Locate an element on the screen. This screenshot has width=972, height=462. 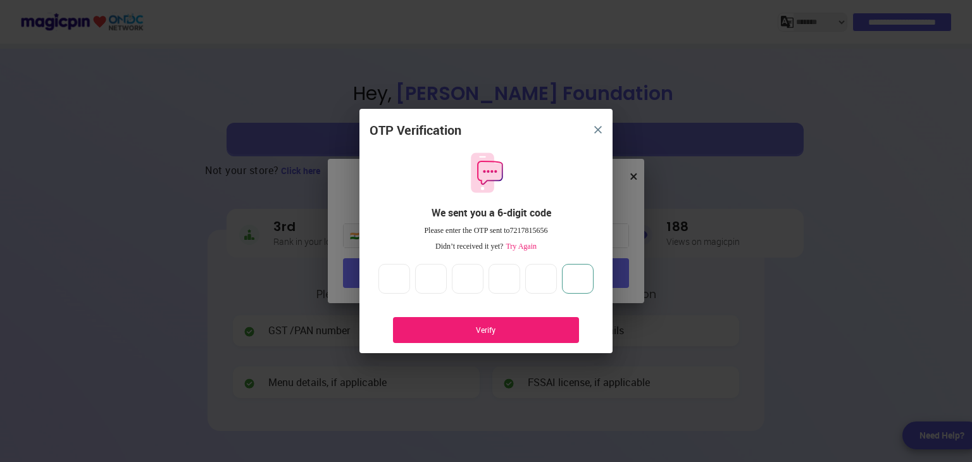
img: 8zTxi7IzMsfkYqyYgBgfvSHvmzQA9juT1O3mhMgBDT8p5s20zMZ2JbefE1IEBlkXHwa7wAFxGwdILBLhkAAAAASUVORK5CYII= is located at coordinates (598, 130).